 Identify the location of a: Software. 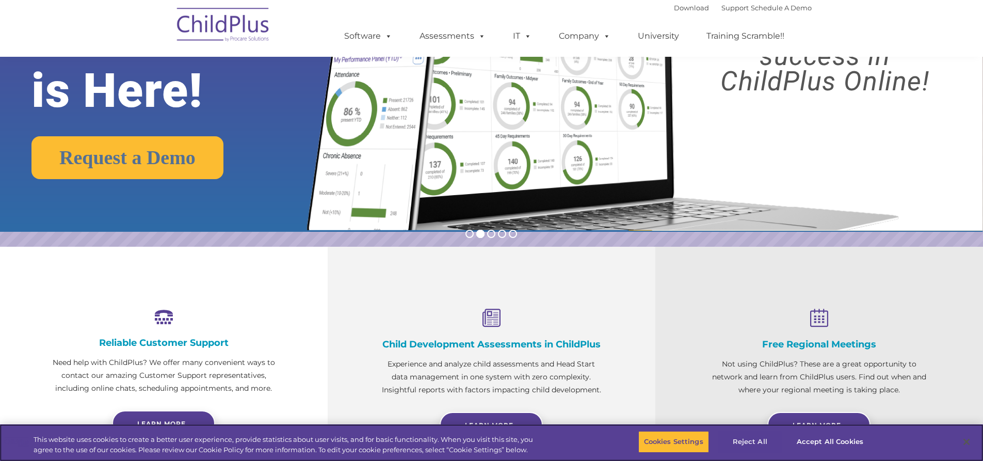
(368, 36).